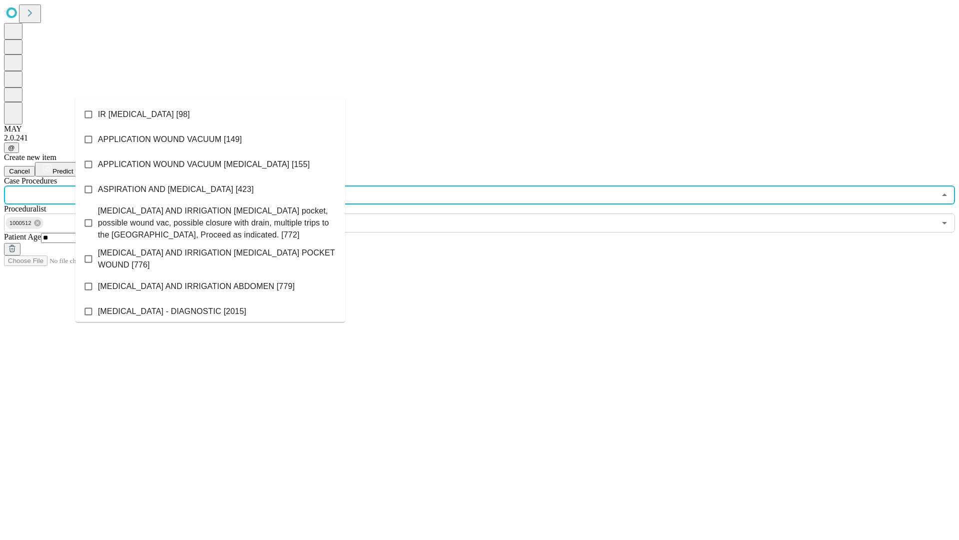  What do you see at coordinates (170, 139) in the screenshot?
I see `span: APPLICATION WOUND VACUUM [149]` at bounding box center [170, 139].